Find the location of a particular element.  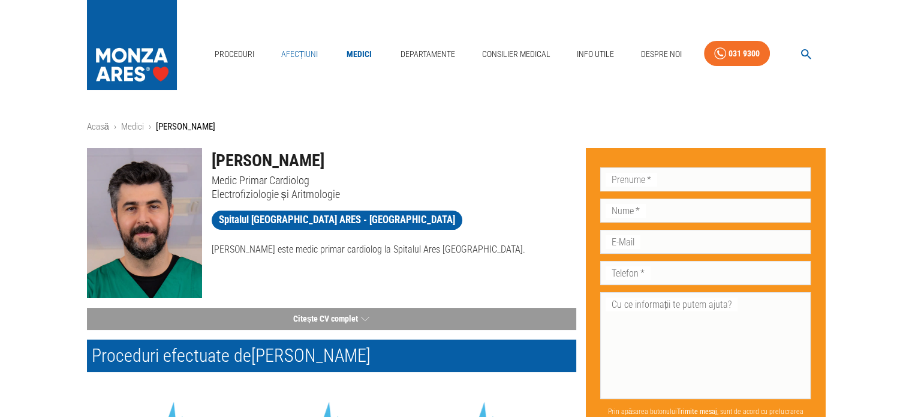

a: Consilier Medical is located at coordinates (516, 54).